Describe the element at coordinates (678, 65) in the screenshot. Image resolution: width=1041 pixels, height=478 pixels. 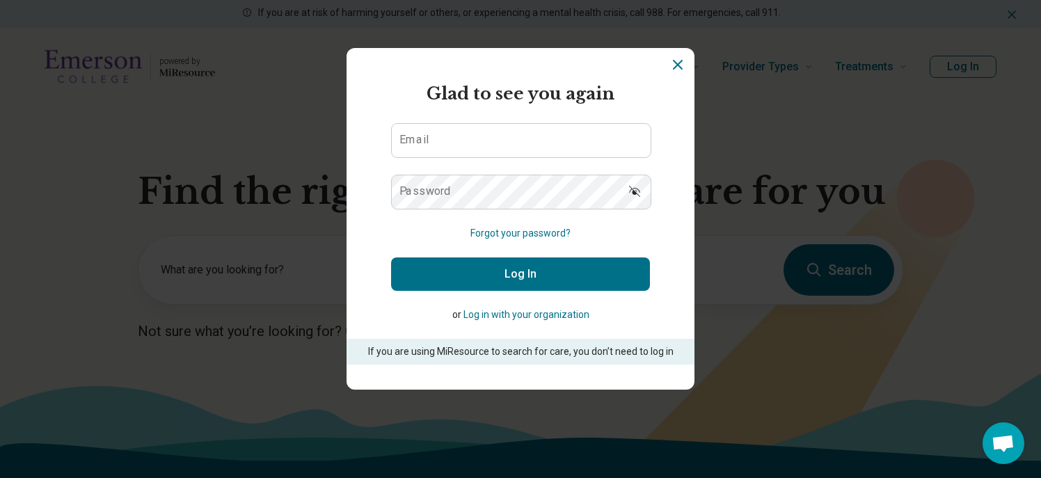
I see `button: Dismiss` at that location.